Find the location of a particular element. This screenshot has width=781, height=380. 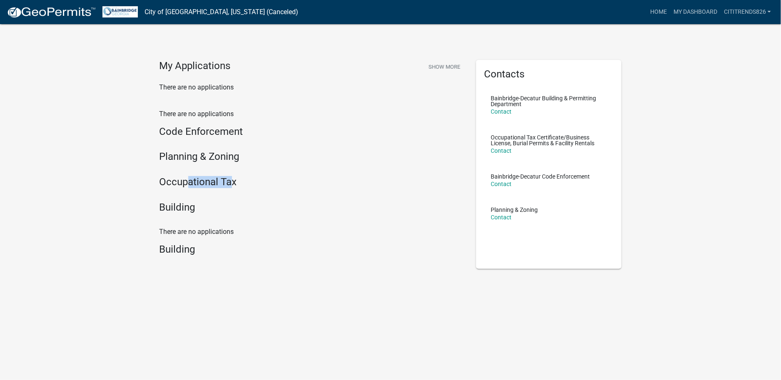

h4: Occupational Tax is located at coordinates (312, 182).